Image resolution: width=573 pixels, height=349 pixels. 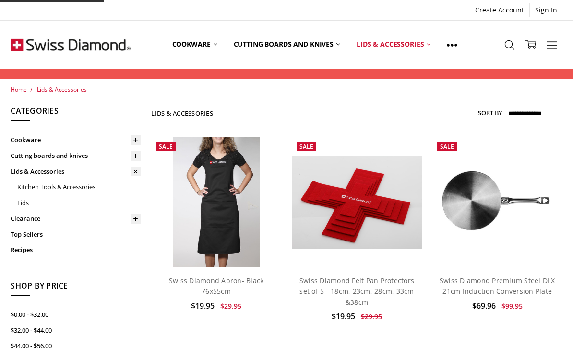 What do you see at coordinates (19, 89) in the screenshot?
I see `a: Home` at bounding box center [19, 89].